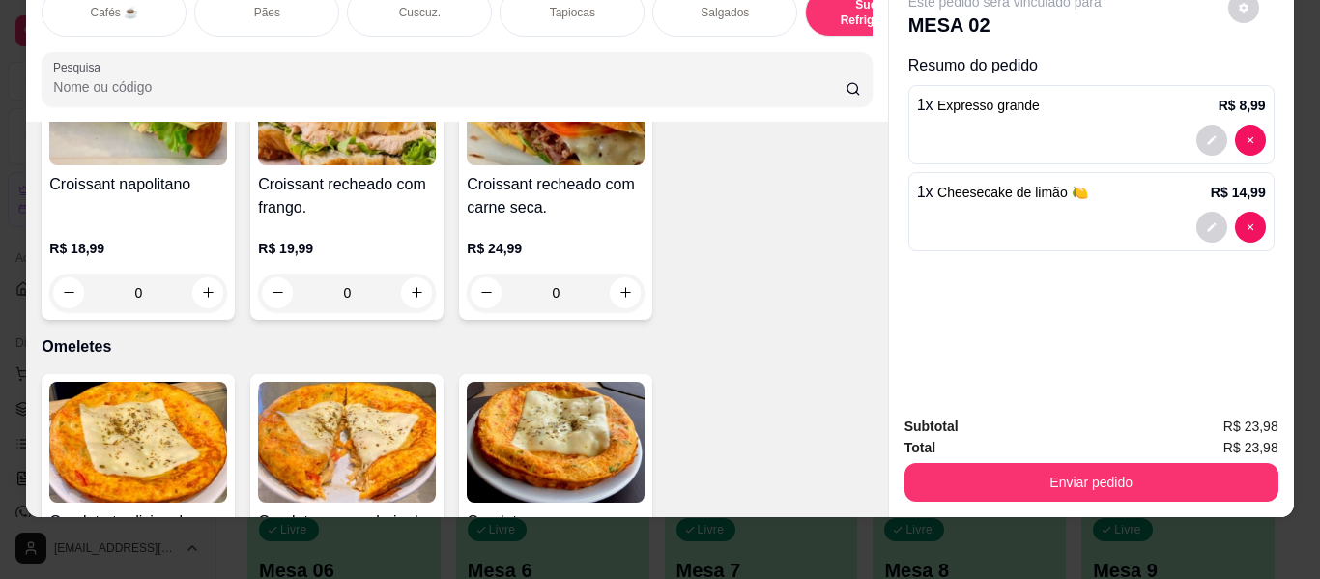  Describe the element at coordinates (138, 185) in the screenshot. I see `h4: Croissant napolitano` at that location.